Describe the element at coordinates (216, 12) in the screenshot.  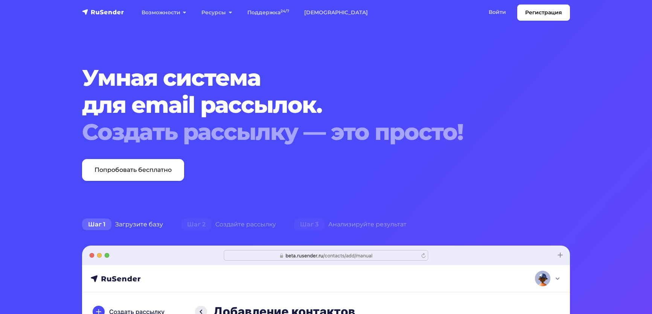
I see `a: Ресурсы` at that location.